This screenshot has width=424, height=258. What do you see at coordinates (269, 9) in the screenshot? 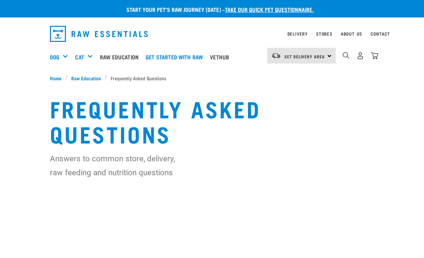
I see `a: take our quick pet questionnaire.` at bounding box center [269, 9].